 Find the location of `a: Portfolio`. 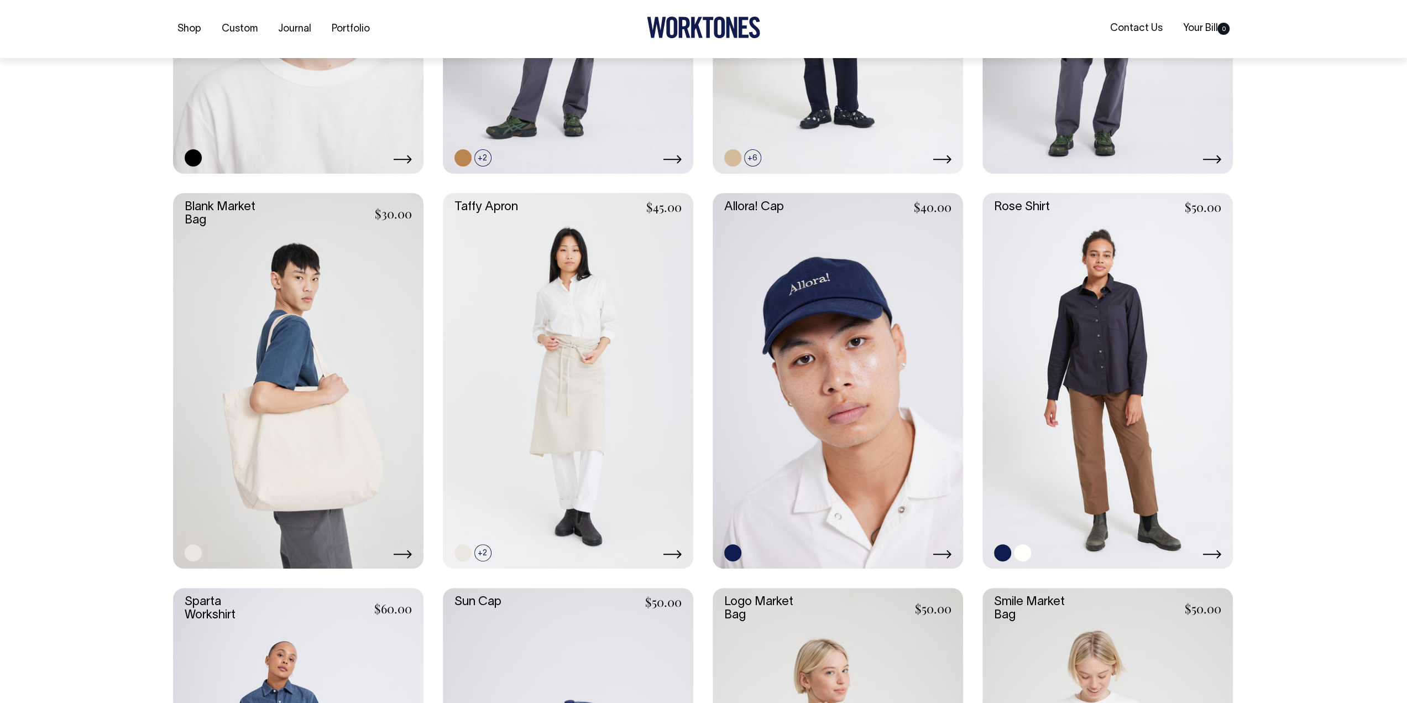

a: Portfolio is located at coordinates (350, 29).